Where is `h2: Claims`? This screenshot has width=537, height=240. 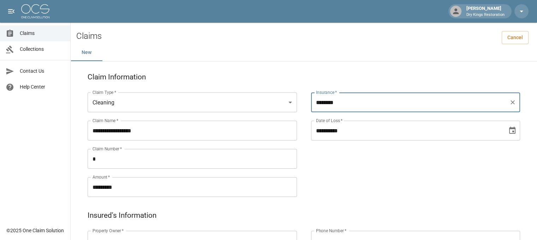
h2: Claims is located at coordinates (89, 36).